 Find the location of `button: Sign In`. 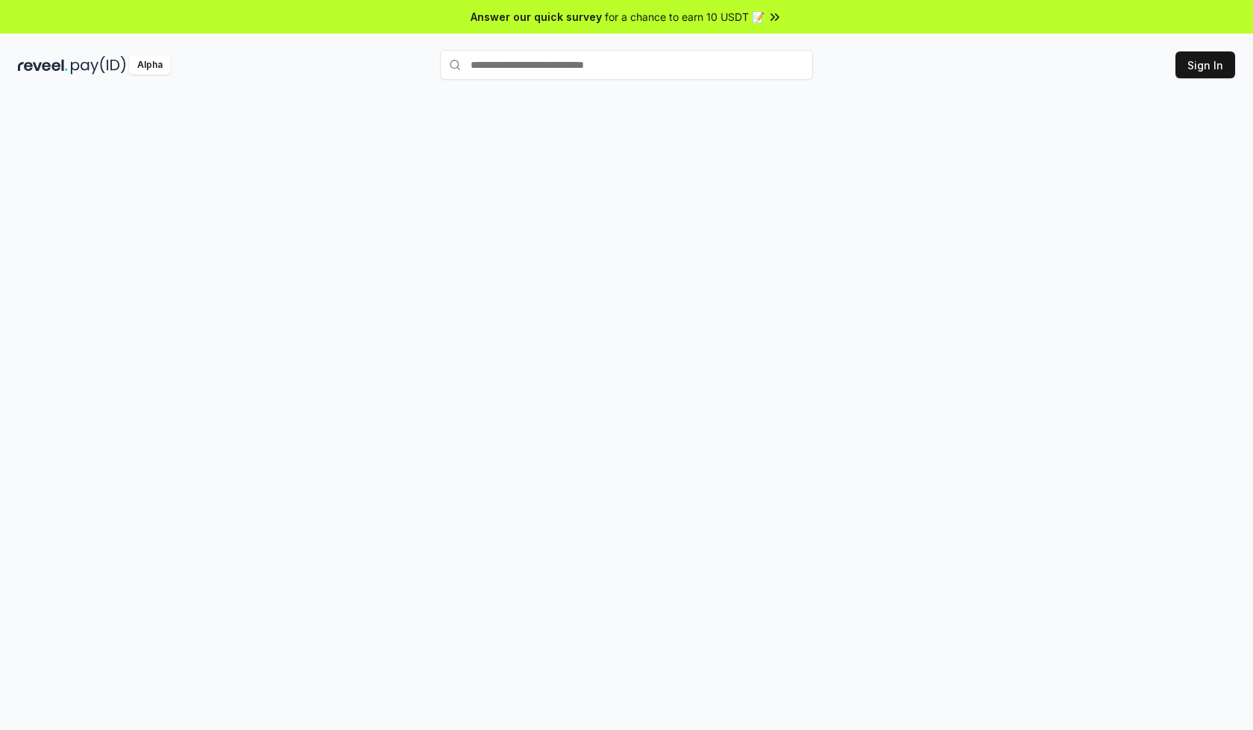

button: Sign In is located at coordinates (1205, 65).